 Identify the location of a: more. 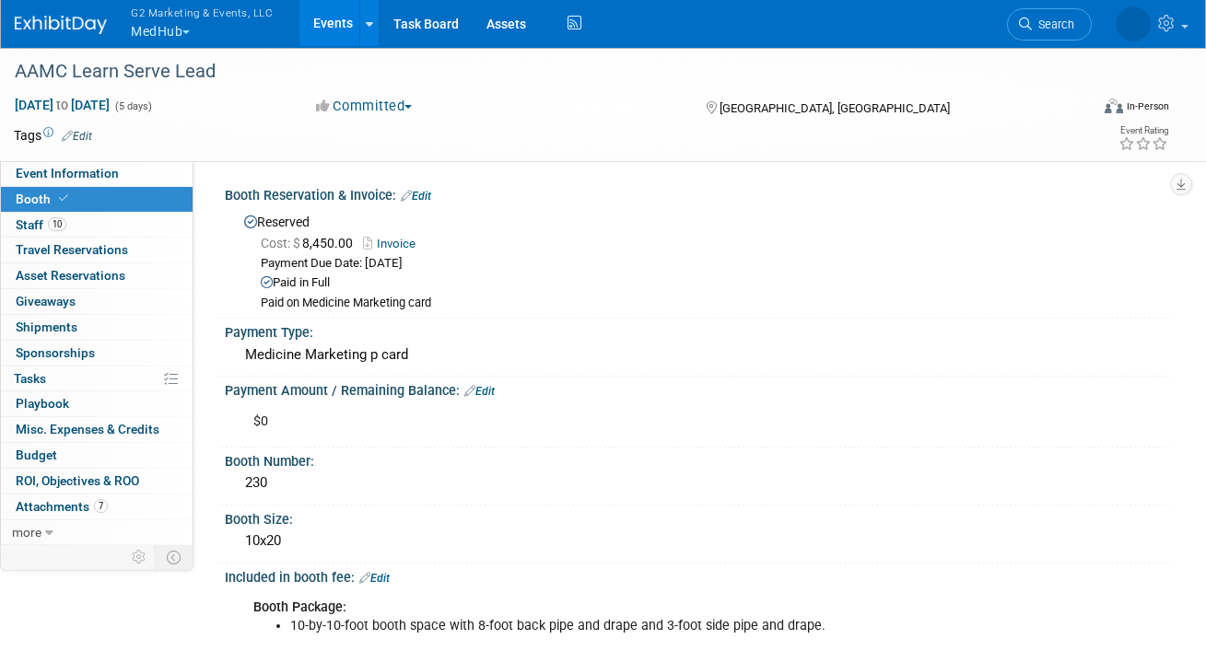
(97, 532).